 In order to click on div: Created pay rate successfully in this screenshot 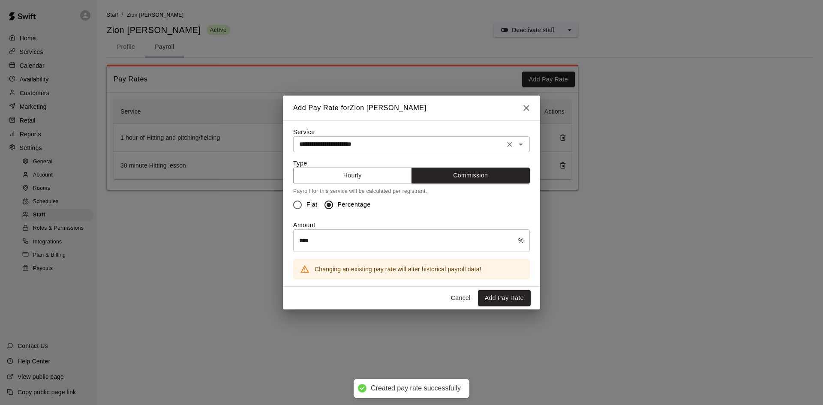, I will do `click(416, 388)`.